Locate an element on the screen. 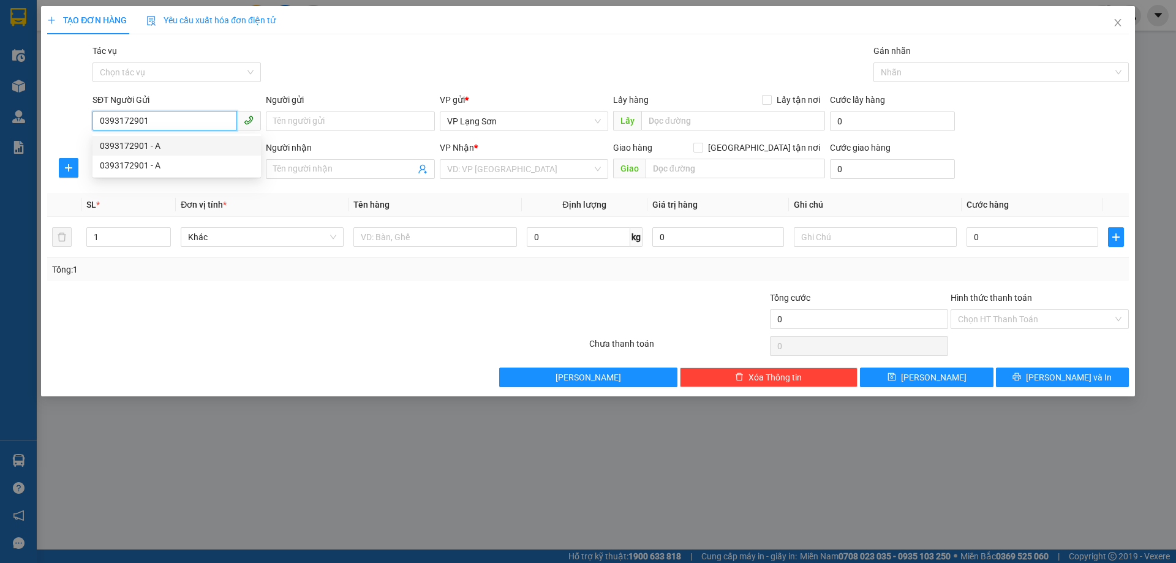 The image size is (1176, 563). button: delete is located at coordinates (62, 237).